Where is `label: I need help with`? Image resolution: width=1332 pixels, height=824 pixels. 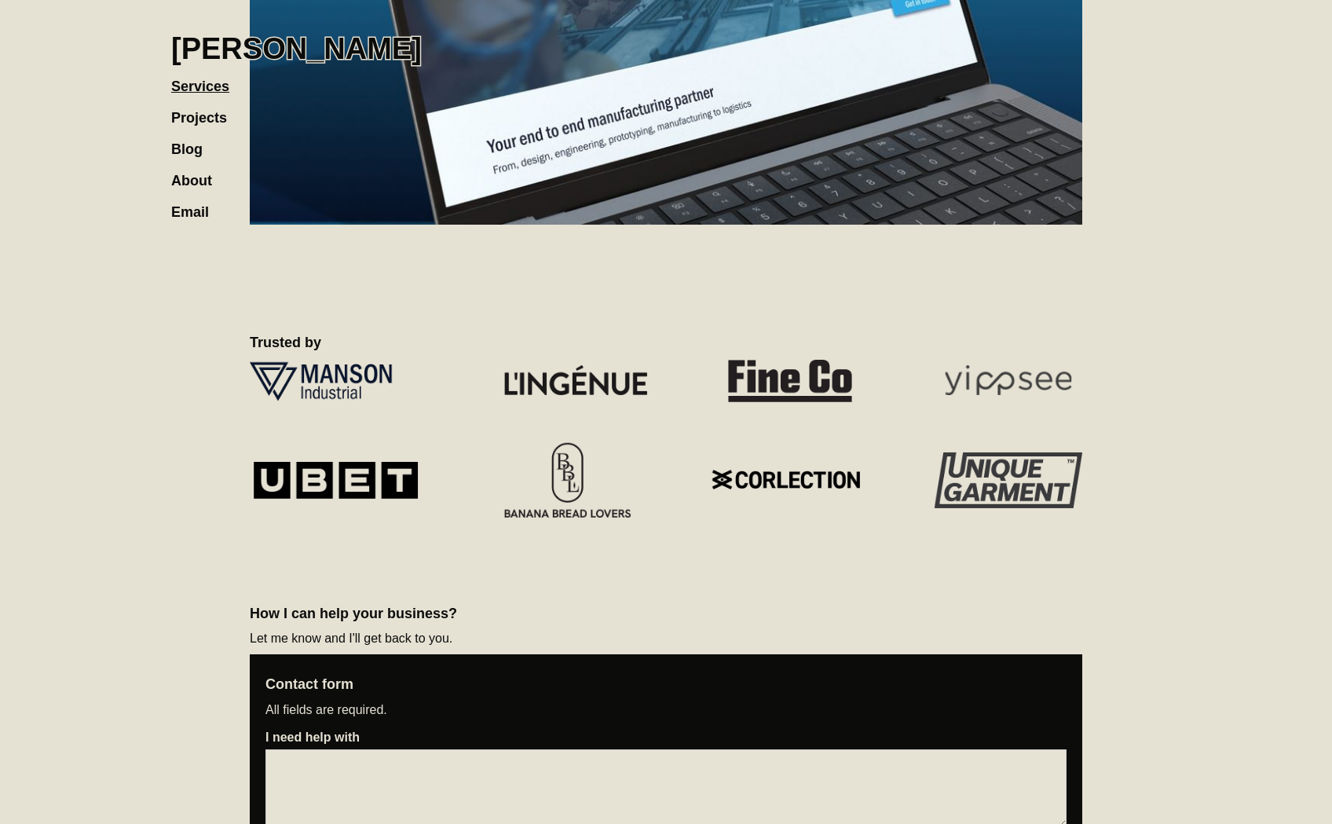 label: I need help with is located at coordinates (666, 737).